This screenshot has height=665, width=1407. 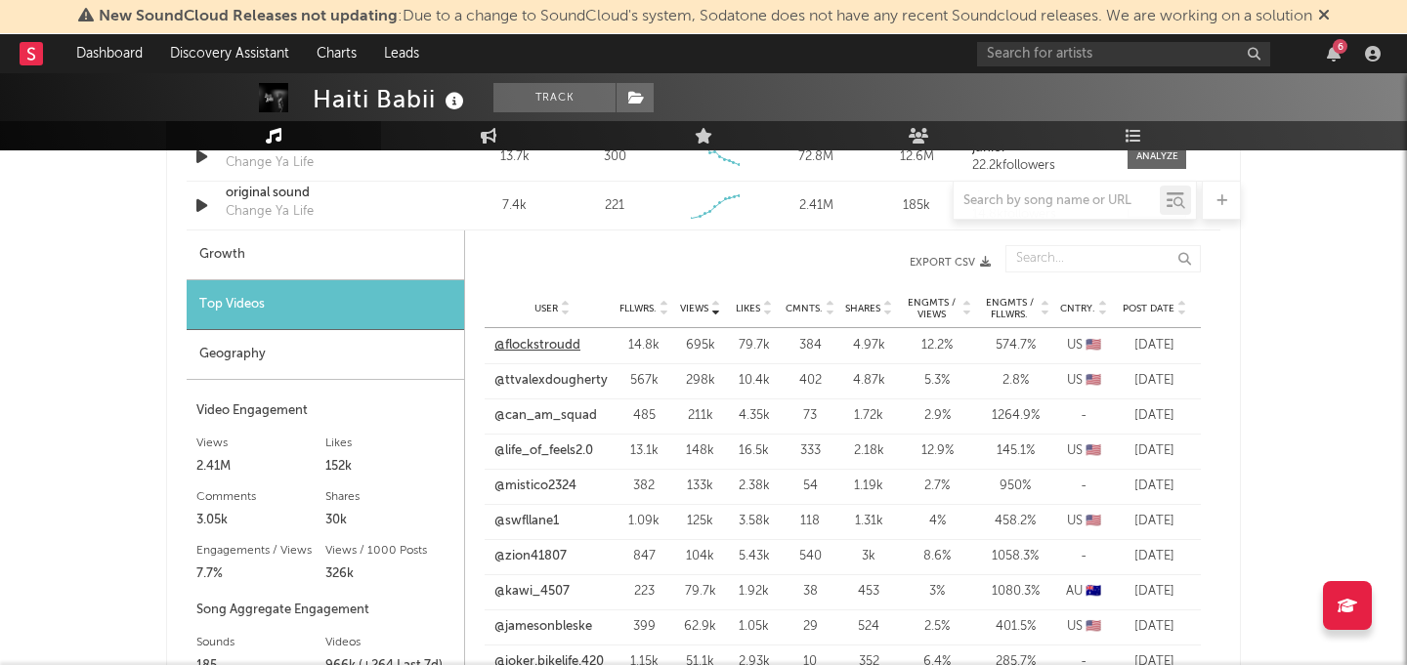 What do you see at coordinates (869, 557) in the screenshot?
I see `div: 3k` at bounding box center [869, 557].